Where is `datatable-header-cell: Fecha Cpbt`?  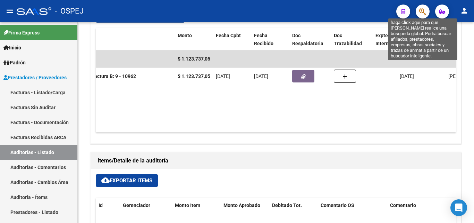 datatable-header-cell: Fecha Cpbt is located at coordinates (232, 40).